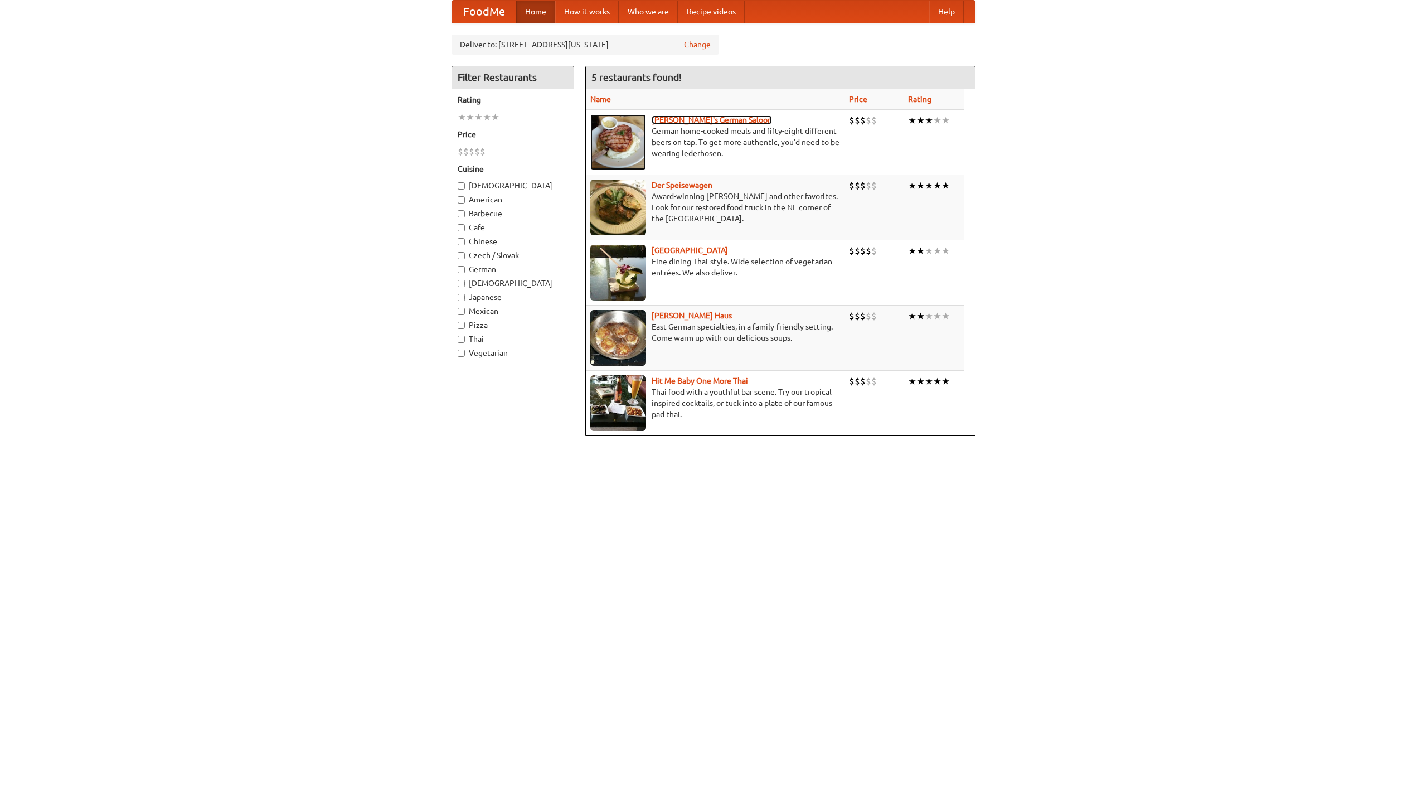 This screenshot has height=789, width=1427. Describe the element at coordinates (682, 185) in the screenshot. I see `b: Der Speisewagen` at that location.